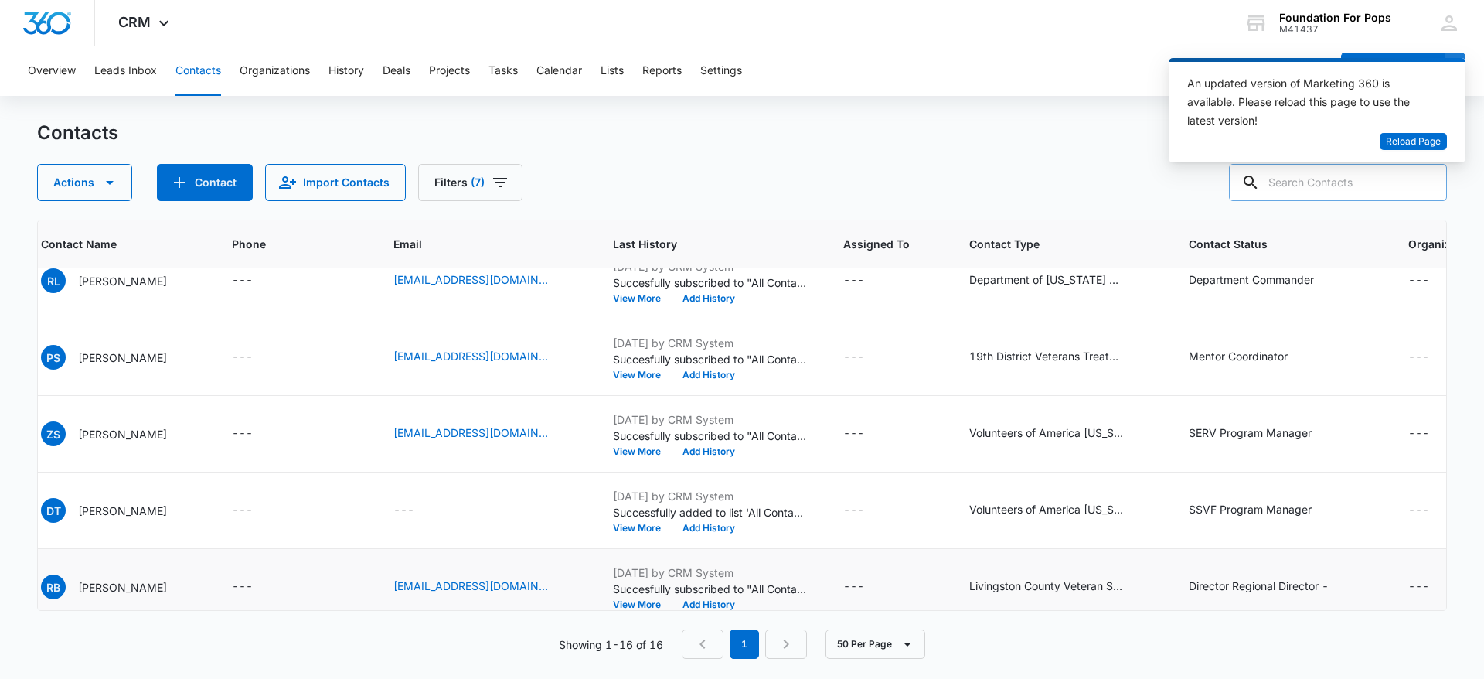  What do you see at coordinates (744, 644) in the screenshot?
I see `em: 1` at bounding box center [744, 644].